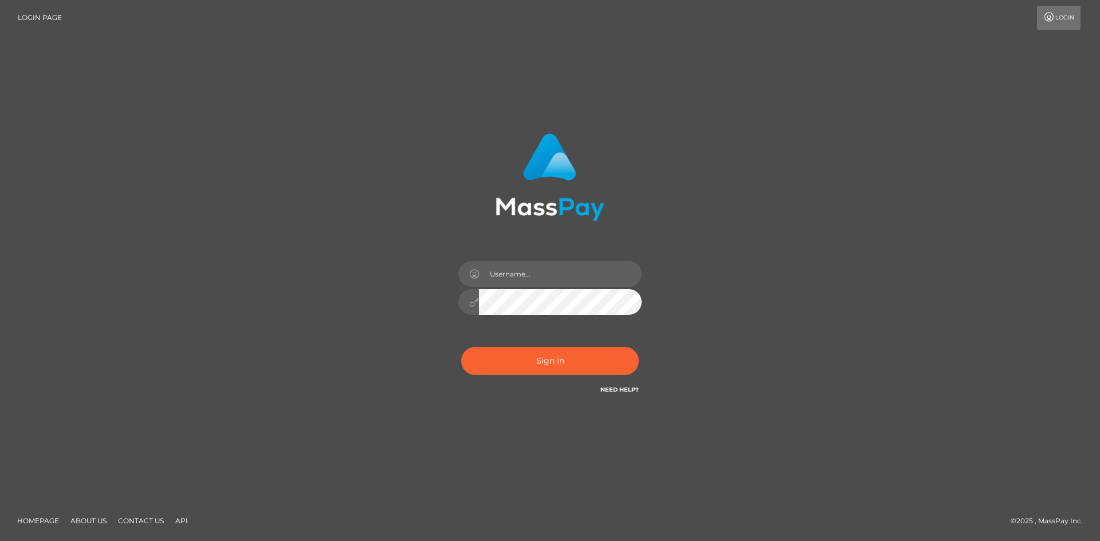 The height and width of the screenshot is (541, 1100). Describe the element at coordinates (1051, 521) in the screenshot. I see `div: © 2025 , MassPay Inc.` at that location.